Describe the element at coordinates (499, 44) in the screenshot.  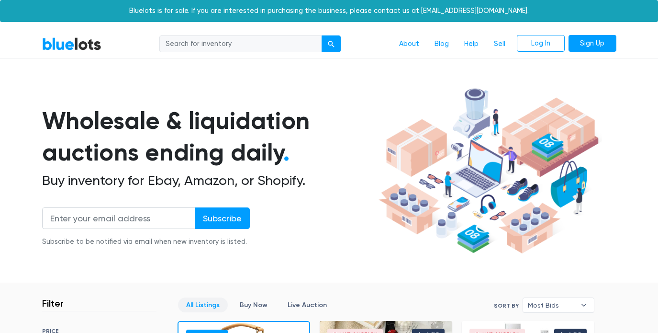
I see `a: Sell` at that location.